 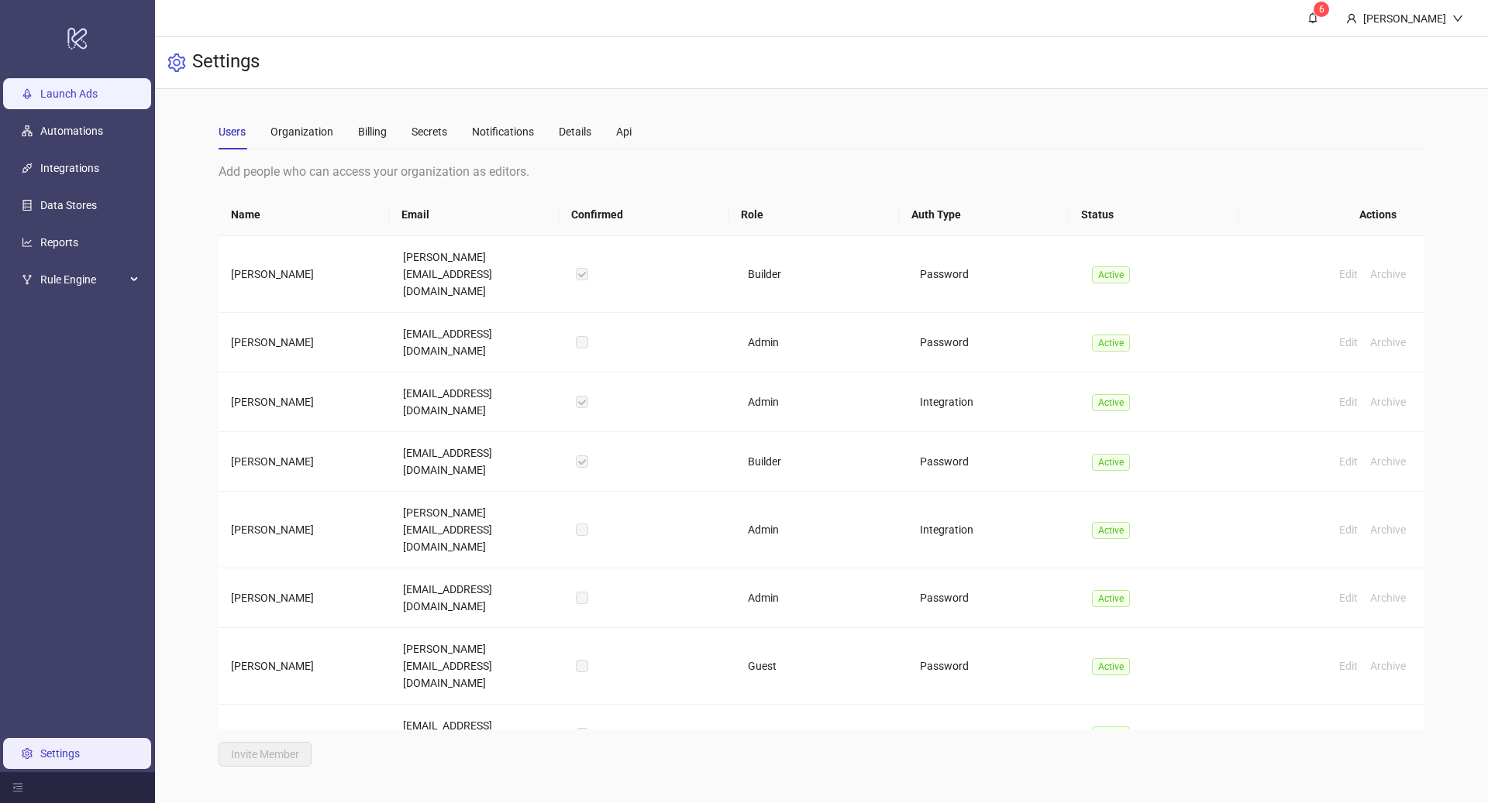 What do you see at coordinates (71, 131) in the screenshot?
I see `a: Automations` at bounding box center [71, 131].